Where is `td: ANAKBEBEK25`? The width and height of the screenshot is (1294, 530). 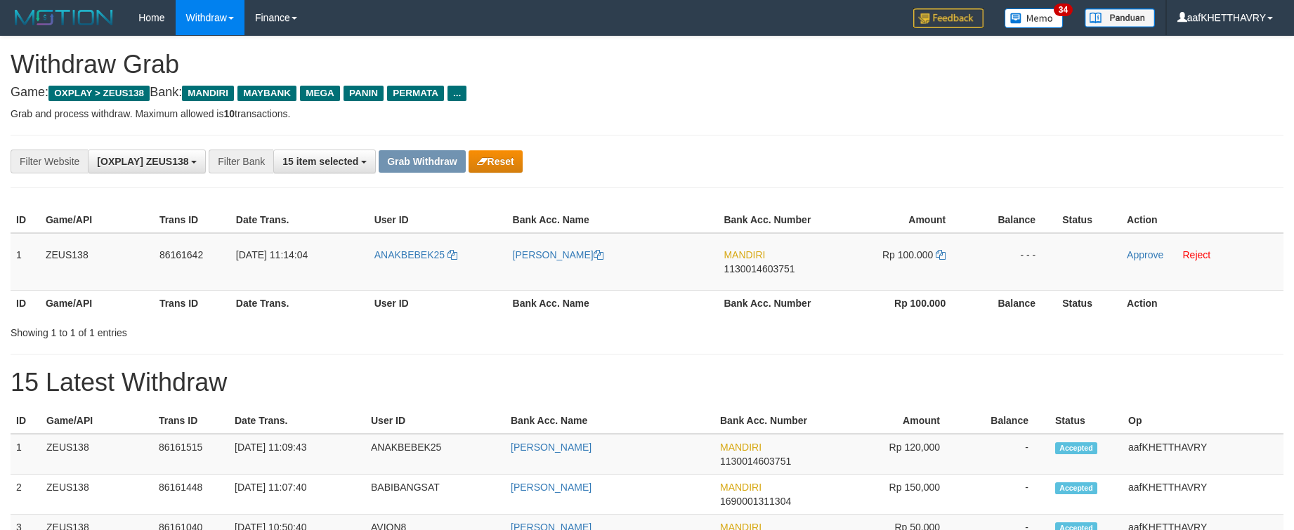 td: ANAKBEBEK25 is located at coordinates (435, 454).